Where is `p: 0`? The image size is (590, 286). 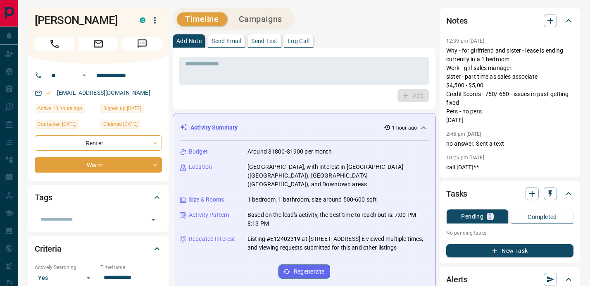
p: 0 is located at coordinates (490, 216).